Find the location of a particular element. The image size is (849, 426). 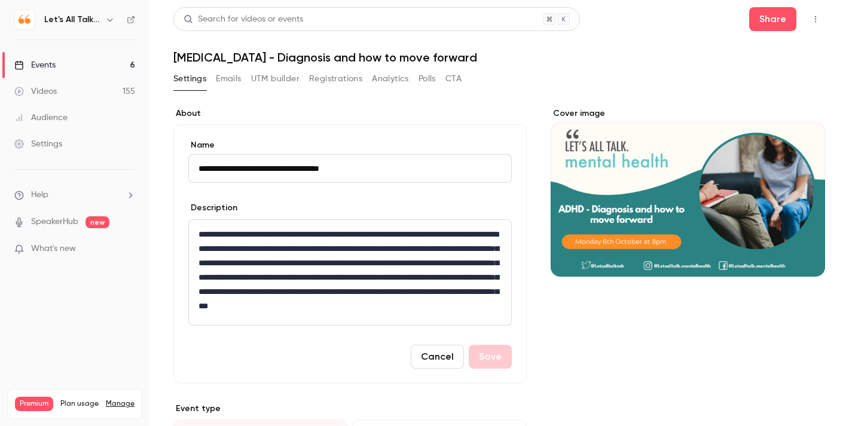

div: Audience is located at coordinates (41, 118).